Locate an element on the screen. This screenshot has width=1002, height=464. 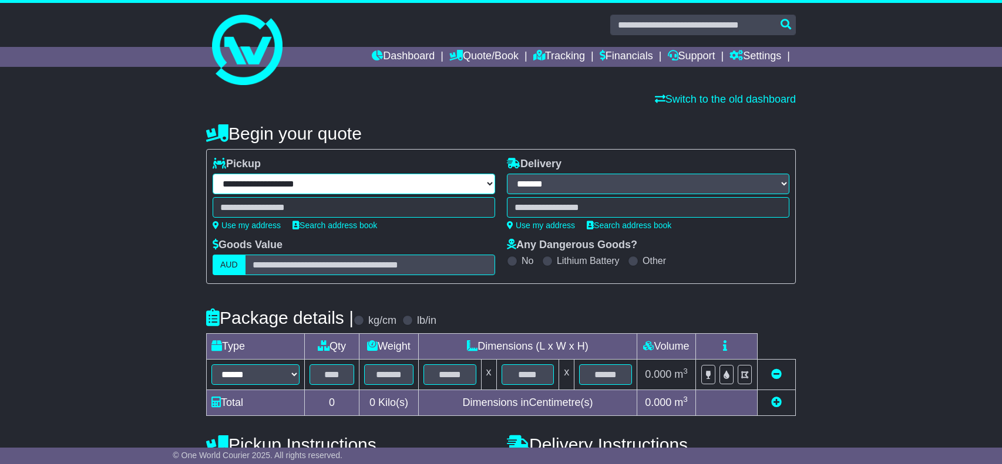
label: Lithium Battery is located at coordinates (588, 261).